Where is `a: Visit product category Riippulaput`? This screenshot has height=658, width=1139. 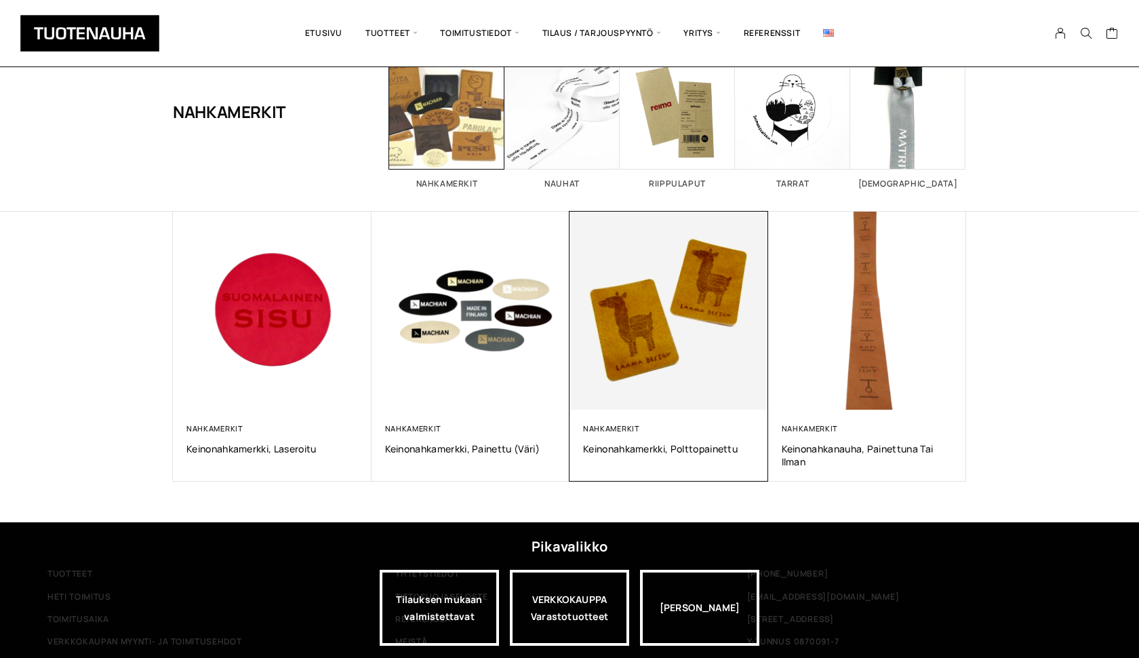
a: Visit product category Riippulaput is located at coordinates (677, 121).